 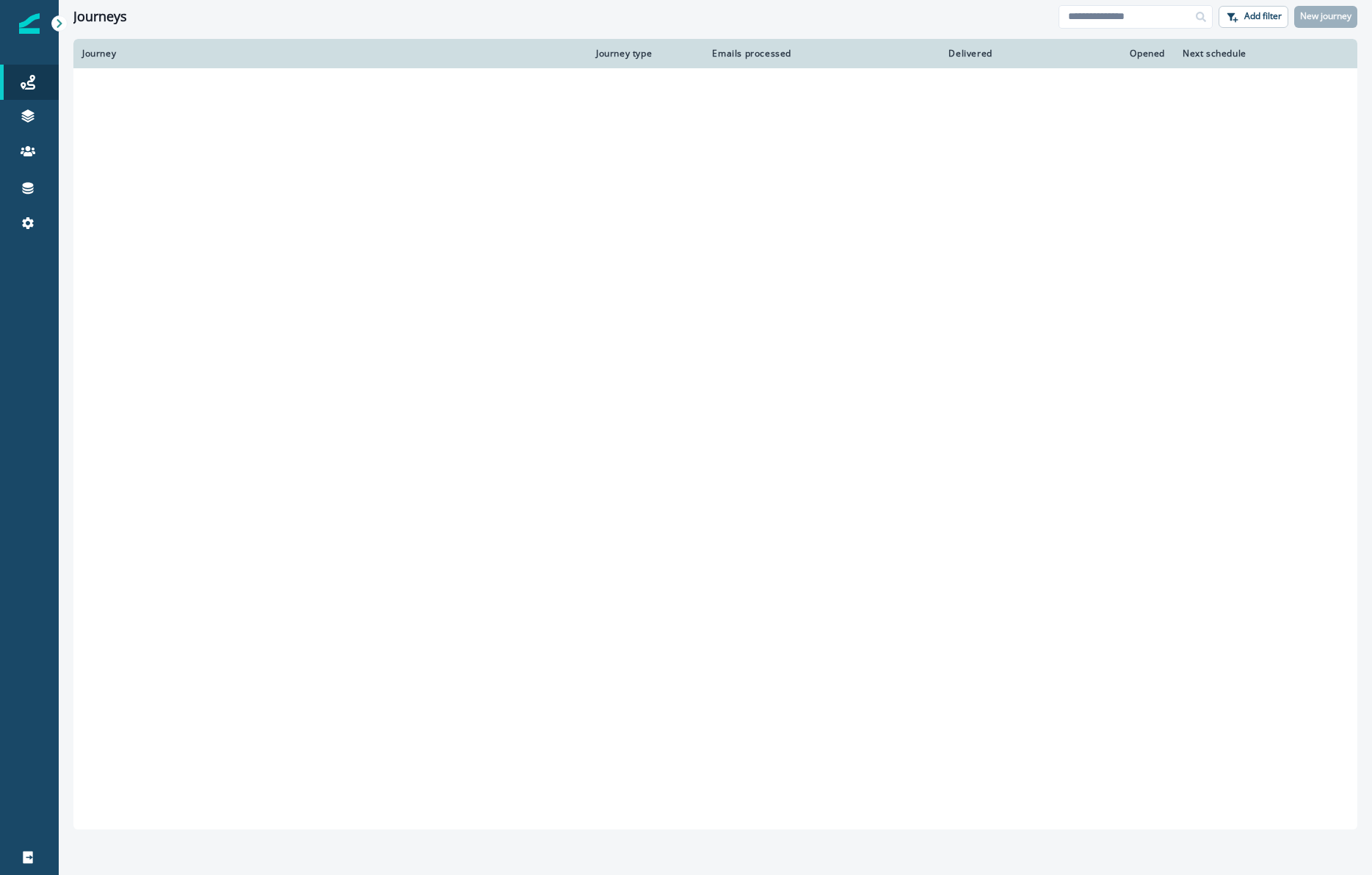 What do you see at coordinates (749, 54) in the screenshot?
I see `div: Emails processed` at bounding box center [749, 54].